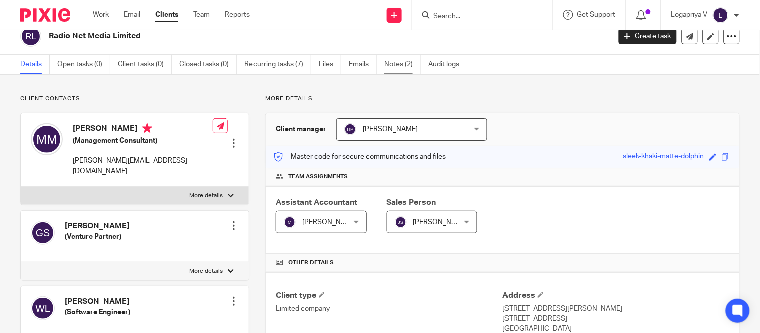 This screenshot has width=760, height=333. I want to click on h5: (Software Engineer), so click(97, 313).